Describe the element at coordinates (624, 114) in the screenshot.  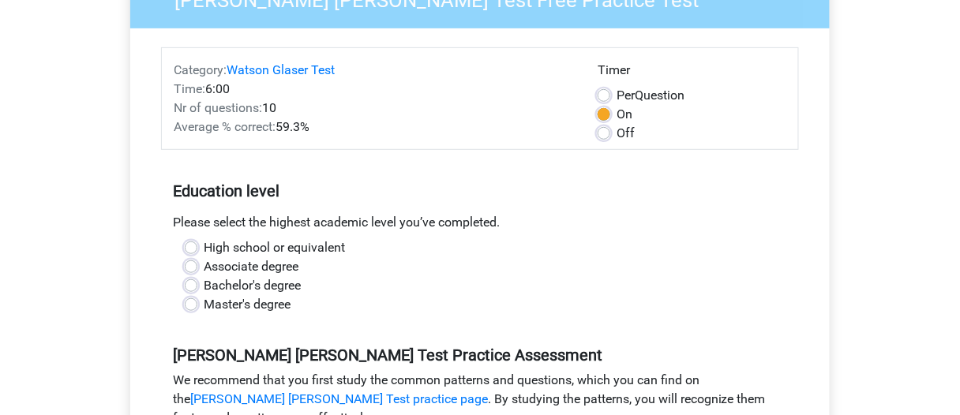
I see `label: On` at that location.